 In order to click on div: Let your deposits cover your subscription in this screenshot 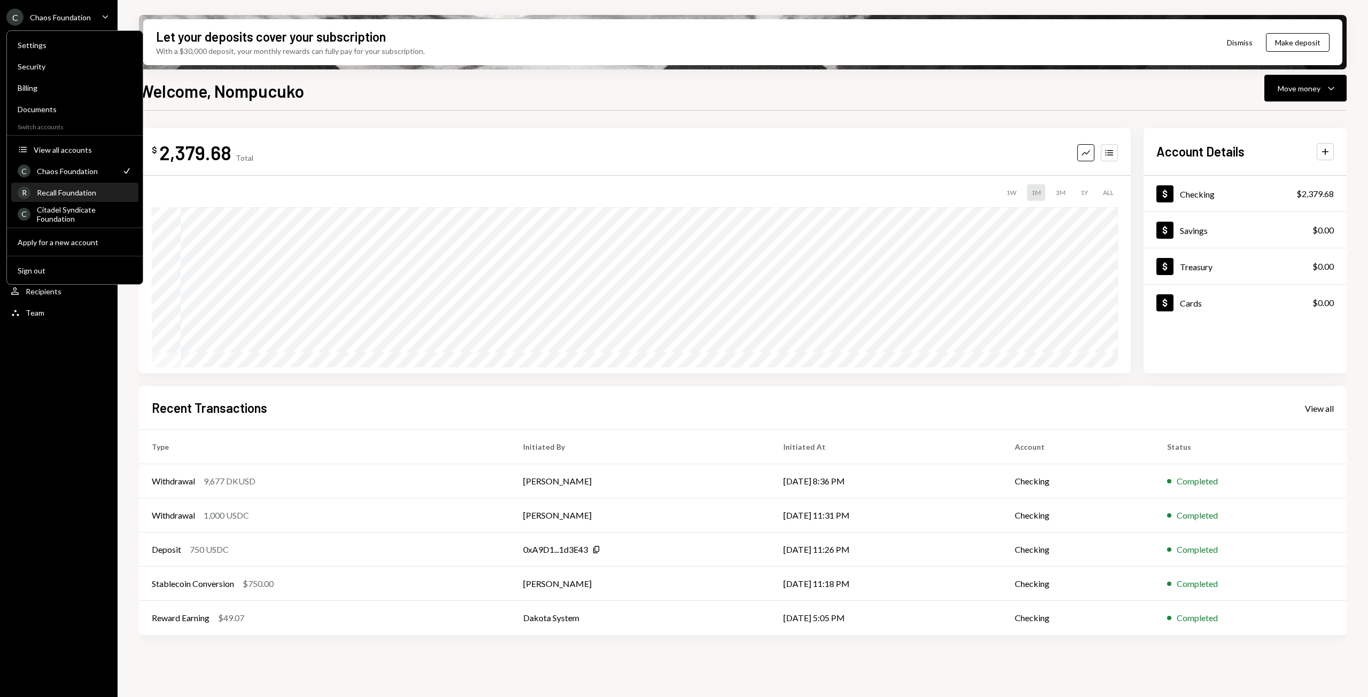, I will do `click(271, 36)`.